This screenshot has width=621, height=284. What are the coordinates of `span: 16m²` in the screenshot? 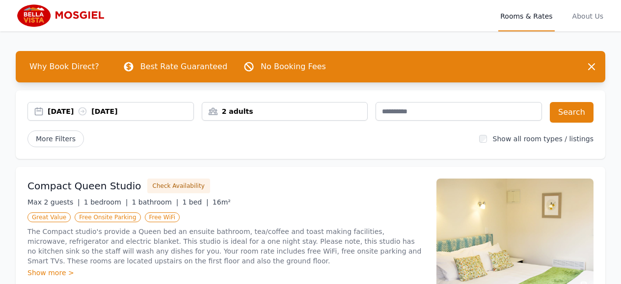 It's located at (221, 202).